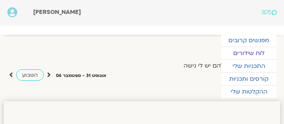 The image size is (284, 124). I want to click on a: השבוע, so click(30, 75).